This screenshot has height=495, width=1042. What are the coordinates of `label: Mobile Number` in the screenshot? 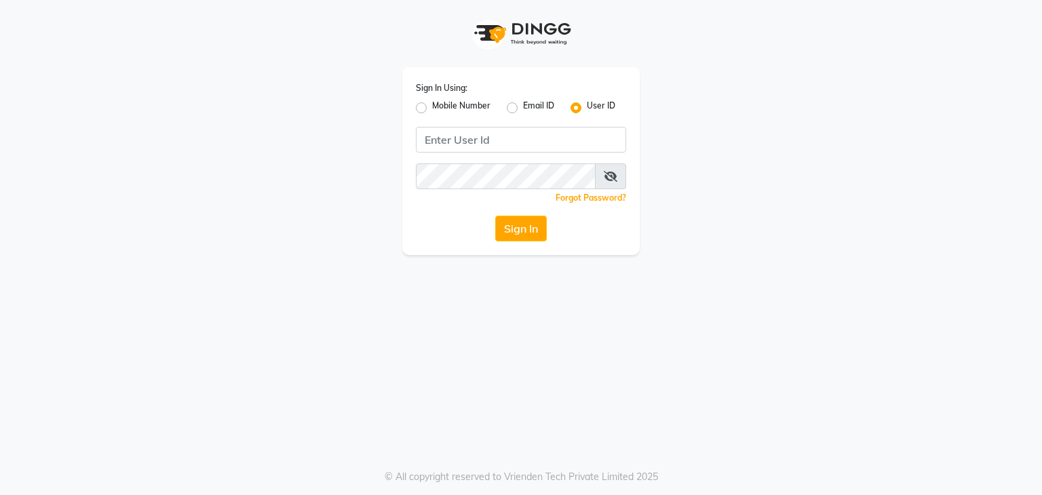 It's located at (461, 108).